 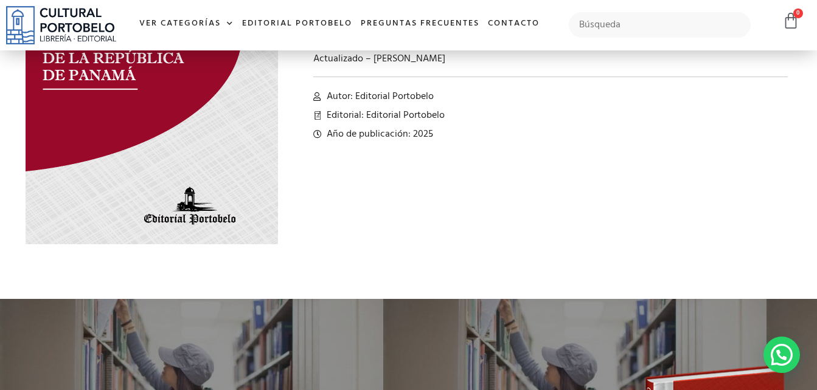 I want to click on span: Año de publicación: 2025, so click(x=378, y=134).